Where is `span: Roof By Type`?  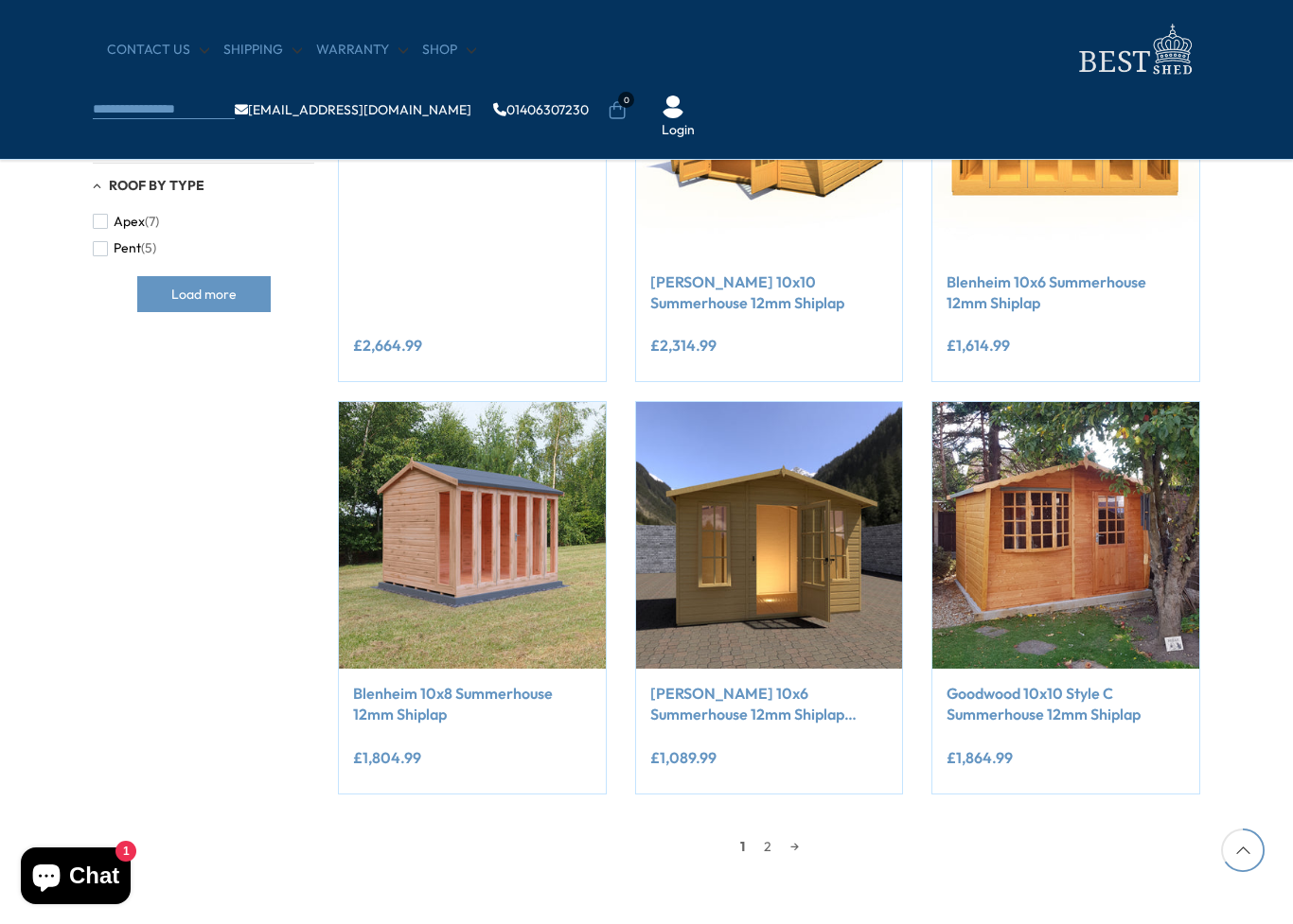
span: Roof By Type is located at coordinates (156, 185).